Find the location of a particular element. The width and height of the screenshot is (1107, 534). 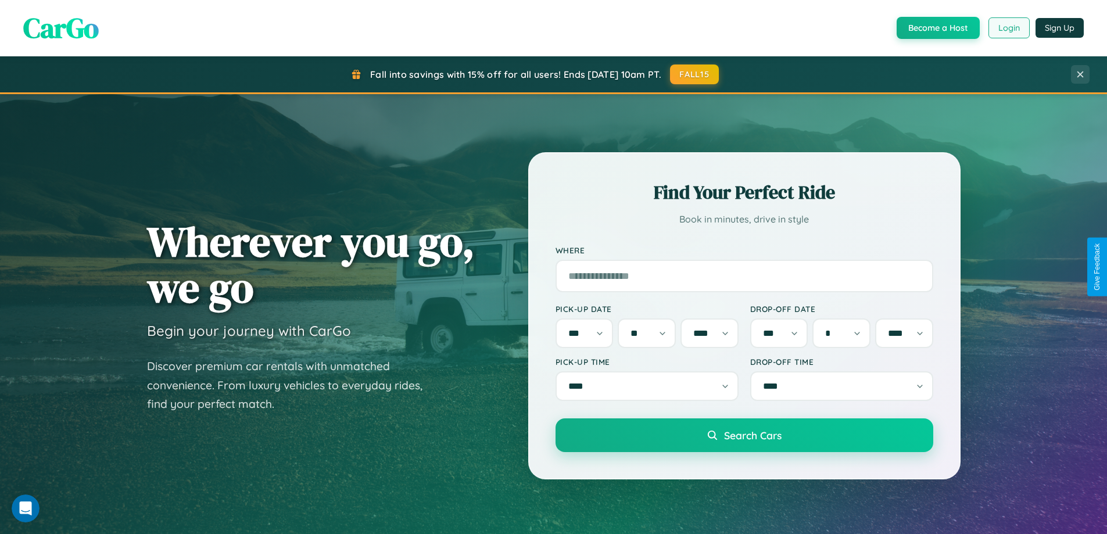

button: Search Cars is located at coordinates (745, 435).